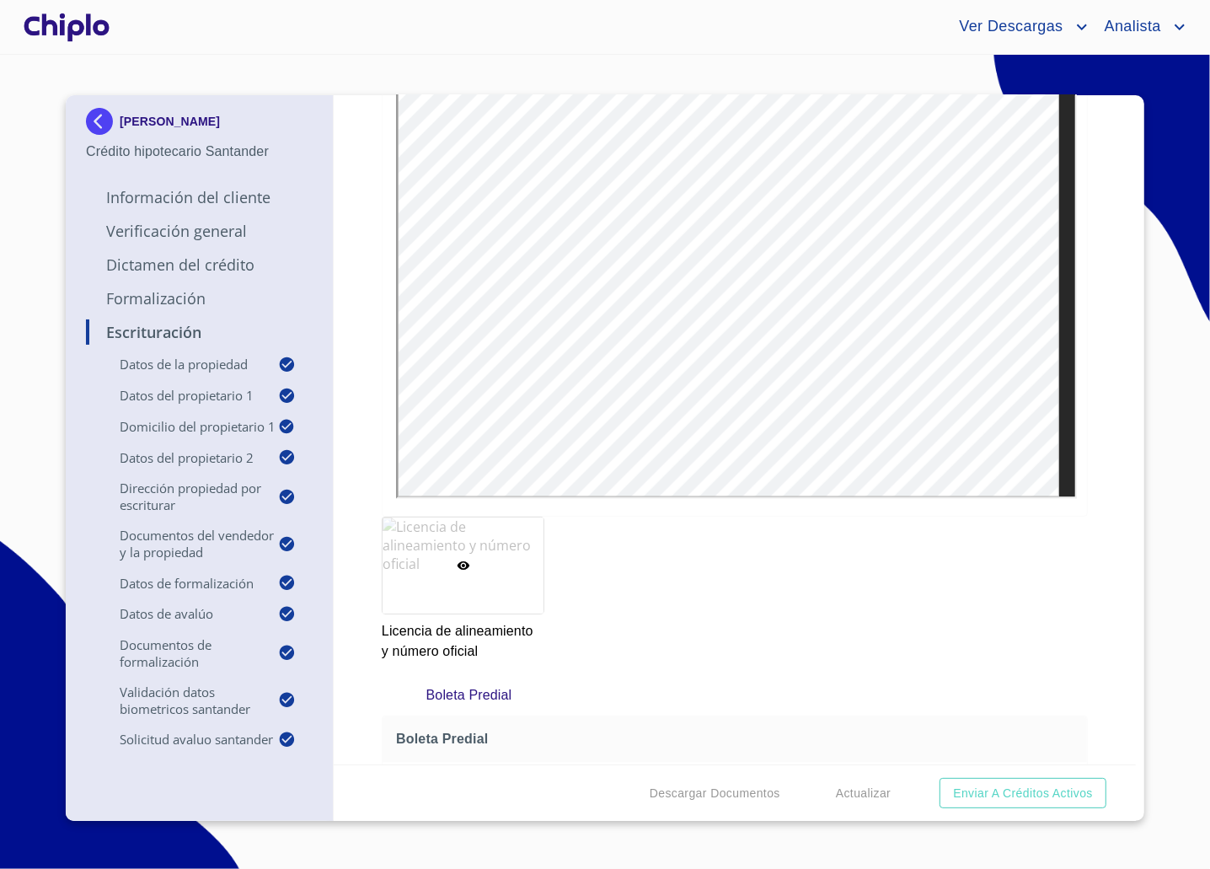  Describe the element at coordinates (182, 543) in the screenshot. I see `p: Documentos del vendedor y la propiedad` at that location.